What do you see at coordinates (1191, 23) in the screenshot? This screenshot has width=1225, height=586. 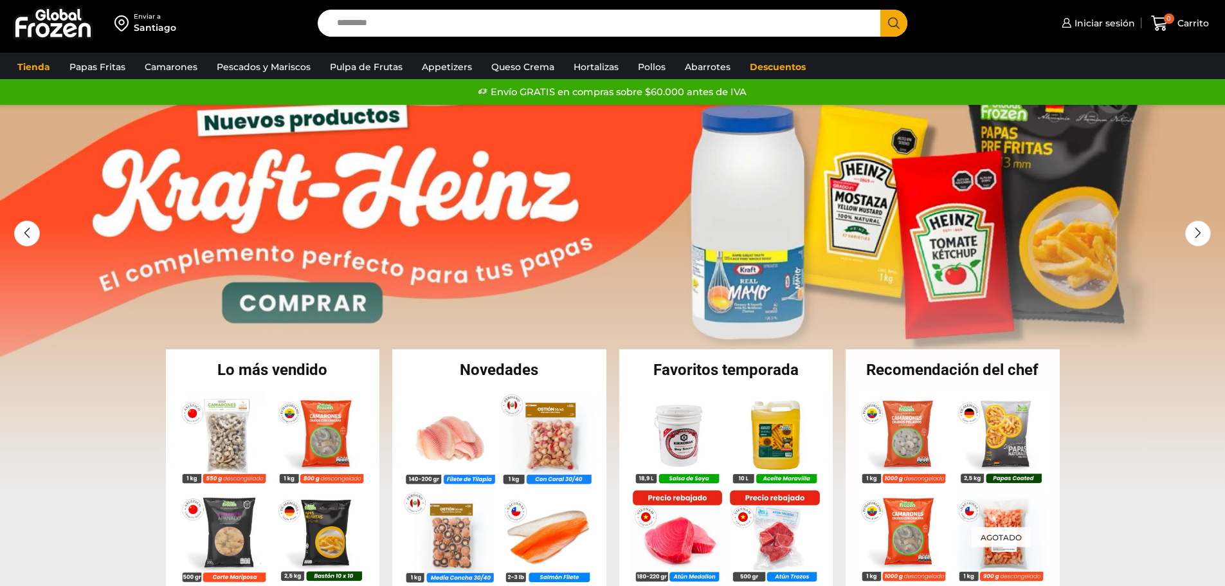 I see `span: Carrito` at bounding box center [1191, 23].